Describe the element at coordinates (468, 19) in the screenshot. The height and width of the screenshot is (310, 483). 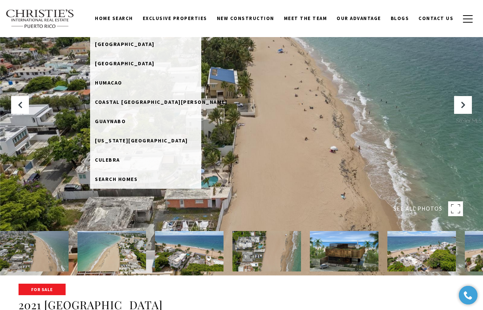
I see `button: button` at that location.